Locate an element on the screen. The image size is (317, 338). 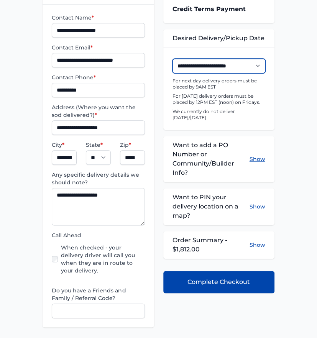
label: Contact Phone is located at coordinates (98, 77).